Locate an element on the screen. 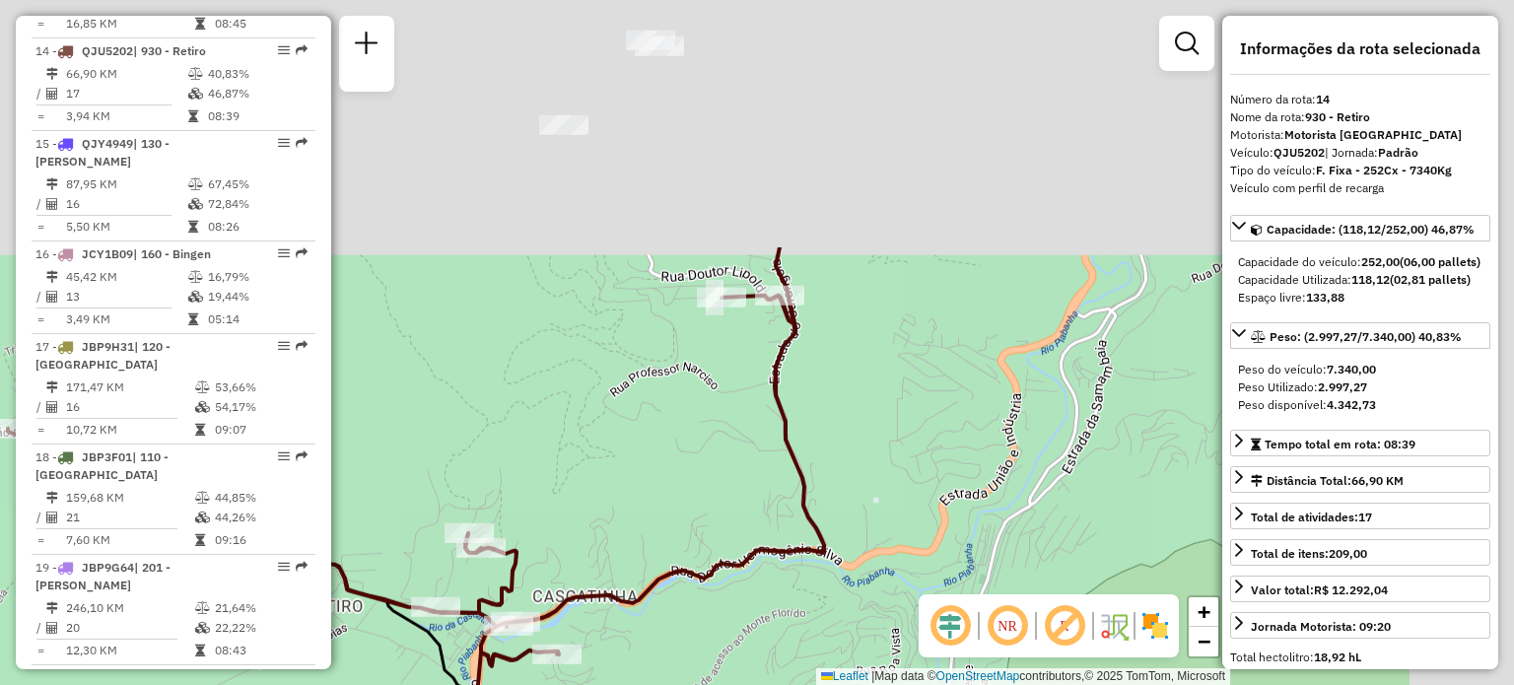 The height and width of the screenshot is (685, 1514). strong: 2.997,27 is located at coordinates (1342, 386).